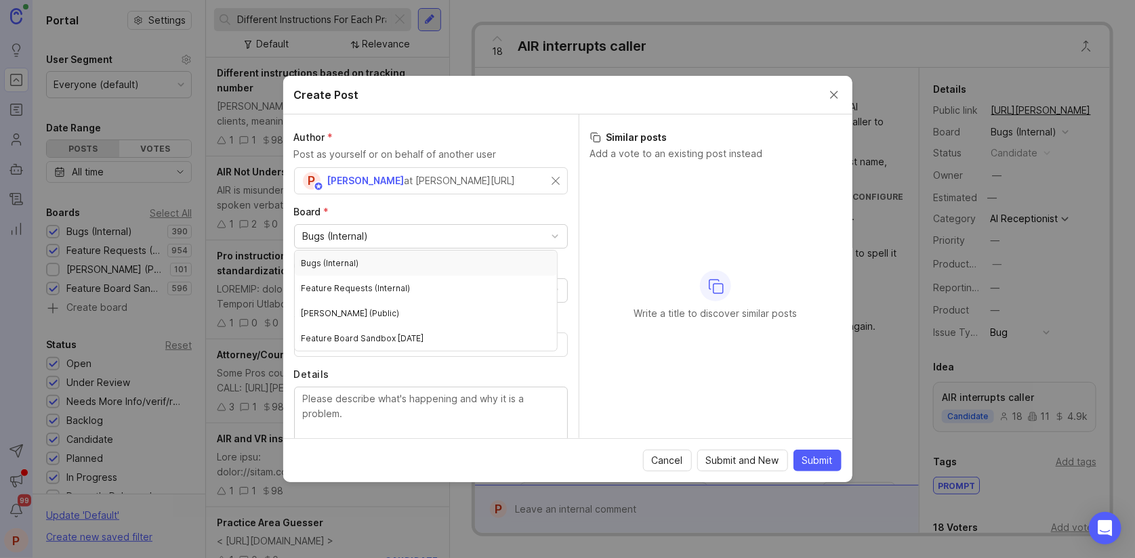 This screenshot has width=1135, height=558. What do you see at coordinates (743, 461) in the screenshot?
I see `button: Submit and New` at bounding box center [743, 461].